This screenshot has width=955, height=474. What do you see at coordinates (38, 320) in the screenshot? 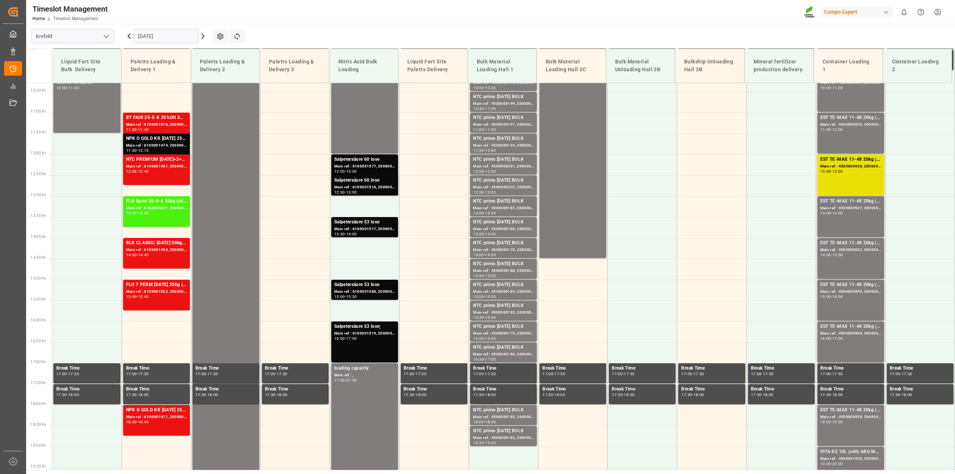
I see `span: 16:00 Hr` at bounding box center [38, 320].